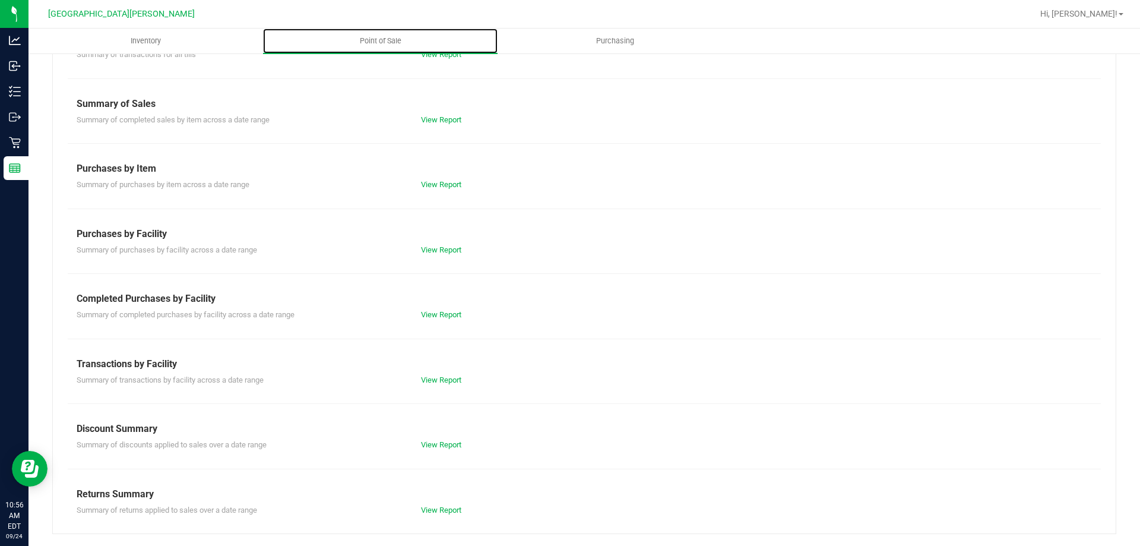 This screenshot has height=546, width=1140. What do you see at coordinates (136, 54) in the screenshot?
I see `span: Summary of transactions for all tills` at bounding box center [136, 54].